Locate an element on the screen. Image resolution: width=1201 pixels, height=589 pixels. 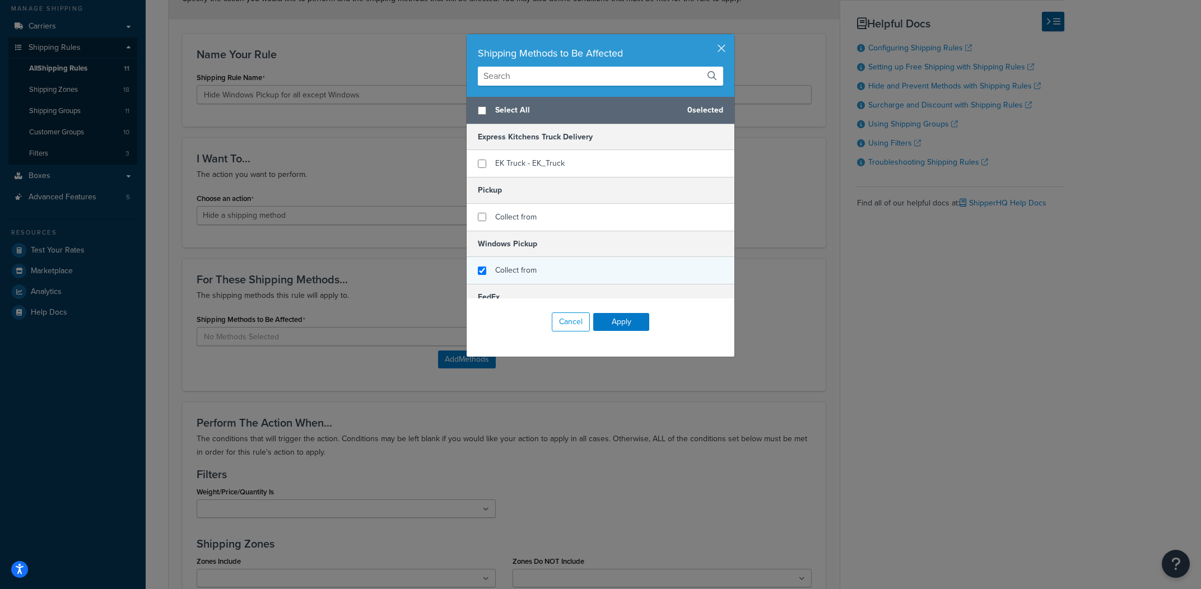
button: Cancel is located at coordinates (571, 322).